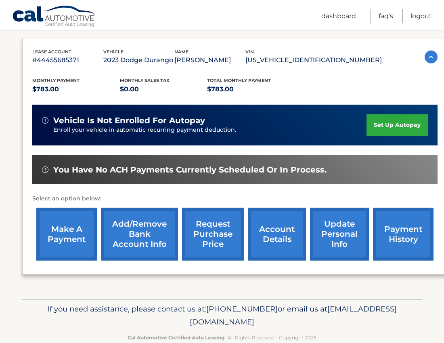 Image resolution: width=444 pixels, height=343 pixels. I want to click on p: $0.00, so click(164, 89).